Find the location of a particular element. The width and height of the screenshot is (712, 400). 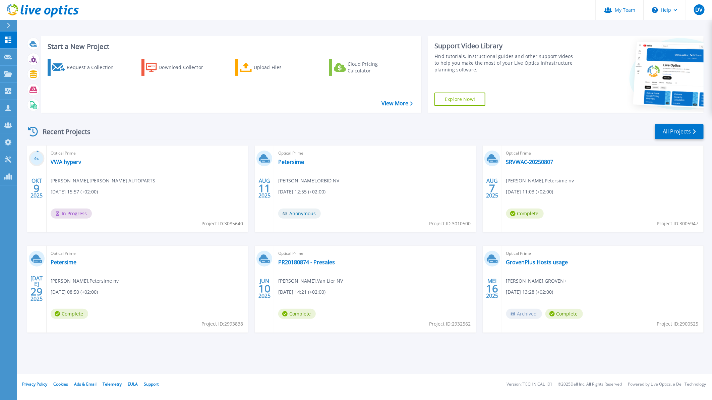

div: Find tutorials, instructional guides and other support videos to help you make the most of your L... is located at coordinates (505, 63).